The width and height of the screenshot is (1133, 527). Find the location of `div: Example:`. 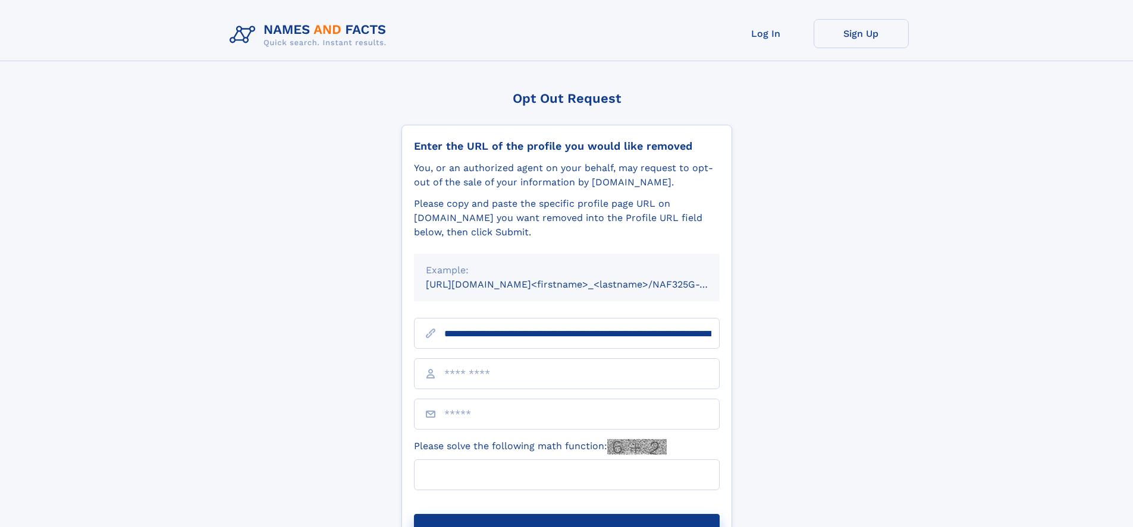

div: Example: is located at coordinates (567, 270).